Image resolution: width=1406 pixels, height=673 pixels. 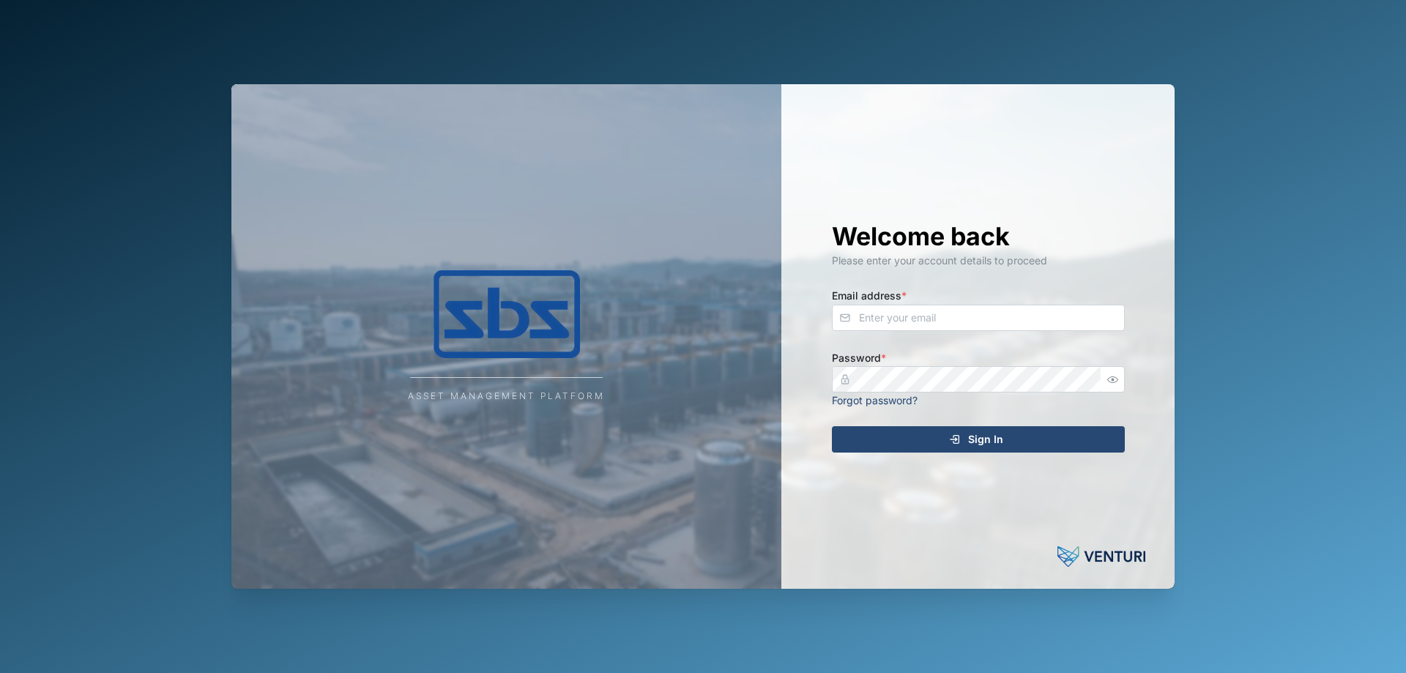 What do you see at coordinates (869, 296) in the screenshot?
I see `label: Email address` at bounding box center [869, 296].